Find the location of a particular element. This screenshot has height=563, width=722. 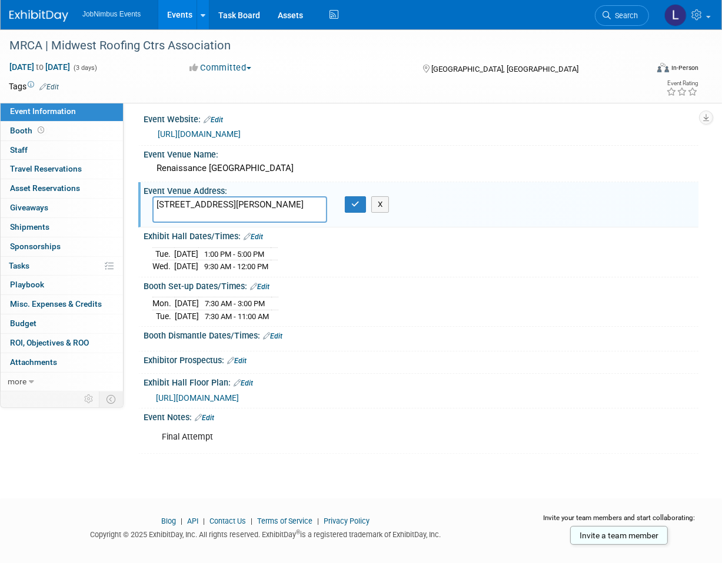

span: ROI, Objectives & ROO is located at coordinates (49, 343).